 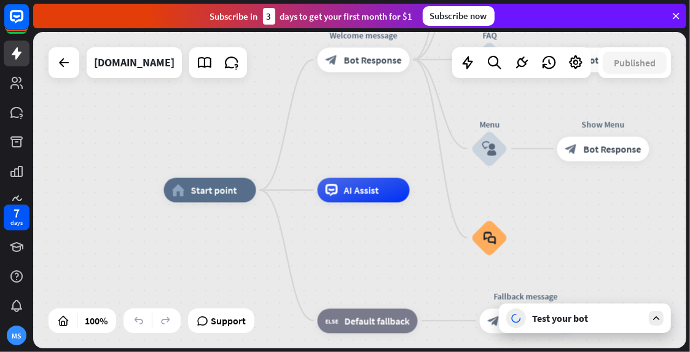 What do you see at coordinates (269, 16) in the screenshot?
I see `div: 3` at bounding box center [269, 16].